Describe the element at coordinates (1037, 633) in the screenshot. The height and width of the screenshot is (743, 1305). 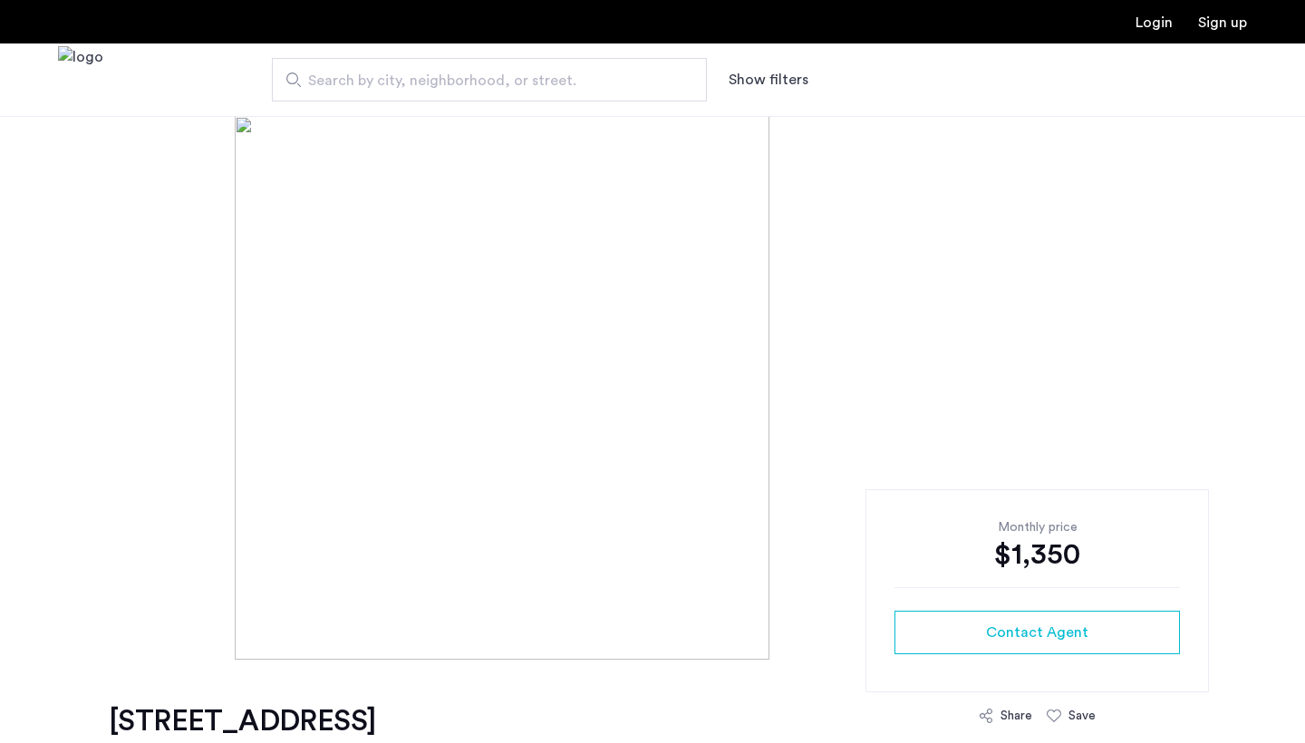
I see `span: Contact Agent` at that location.